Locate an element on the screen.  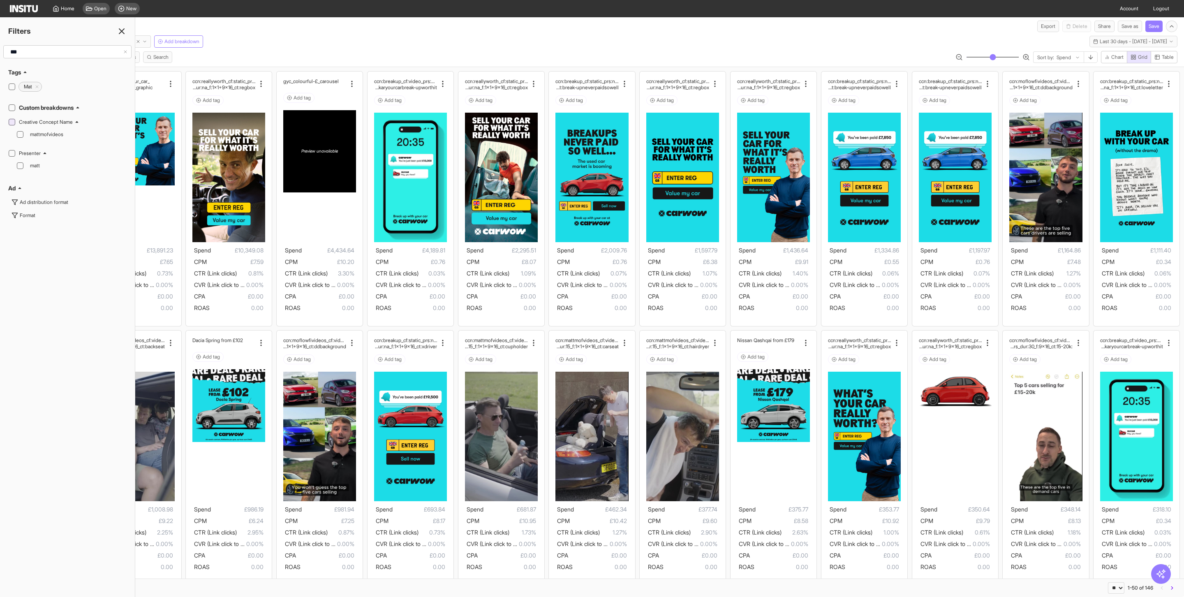
span: 1.27% is located at coordinates (1067, 273).